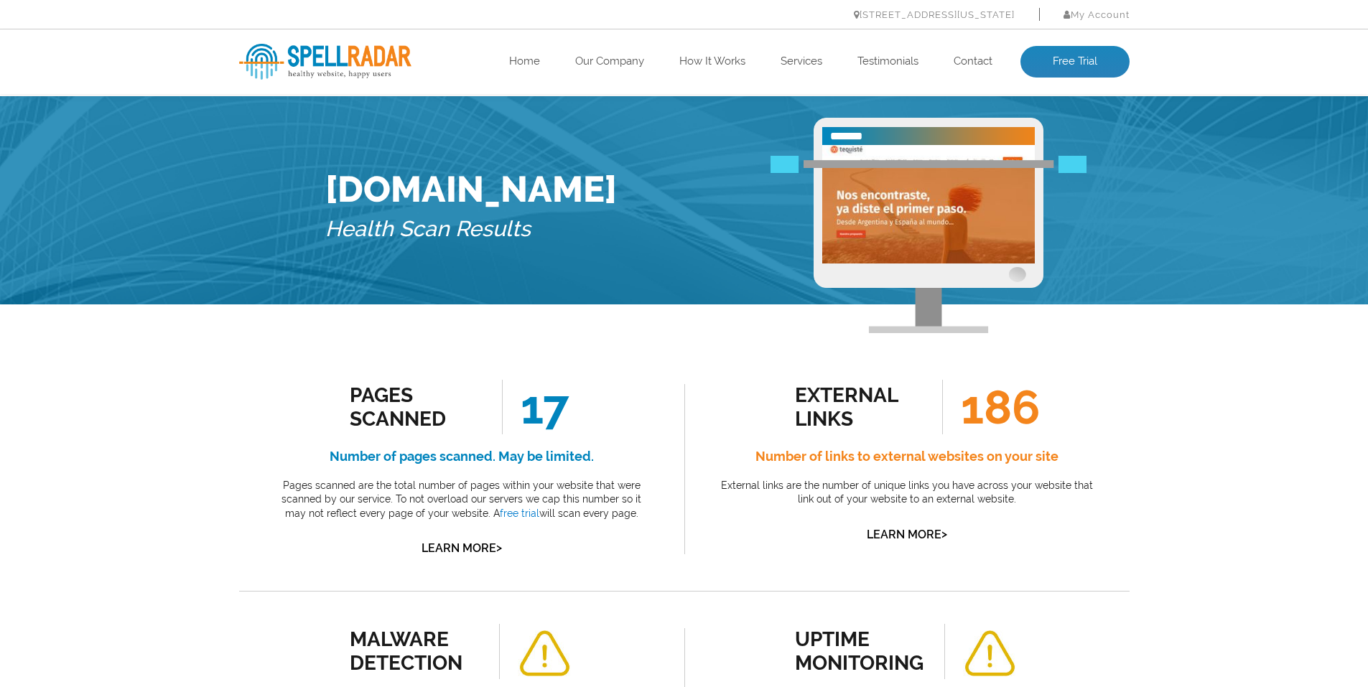 The width and height of the screenshot is (1368, 687). What do you see at coordinates (991, 407) in the screenshot?
I see `span: 186` at bounding box center [991, 407].